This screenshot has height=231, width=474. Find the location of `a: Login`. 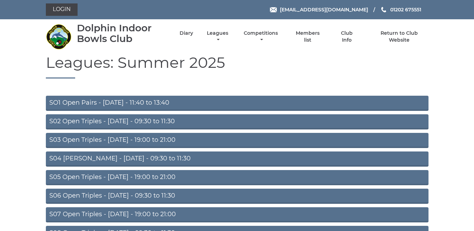

a: Login is located at coordinates (62, 10).